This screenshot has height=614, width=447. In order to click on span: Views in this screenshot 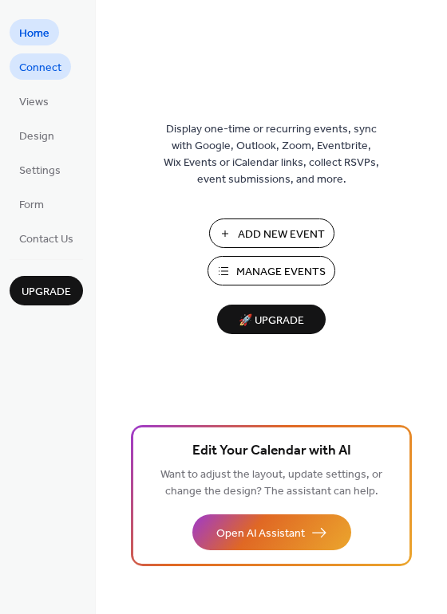, I will do `click(34, 102)`.